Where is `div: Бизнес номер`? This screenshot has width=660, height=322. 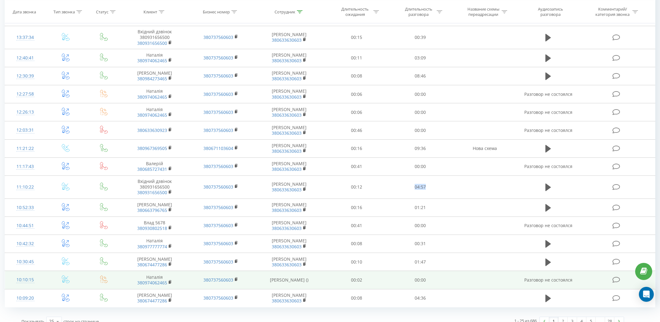 div: Бизнес номер is located at coordinates (216, 11).